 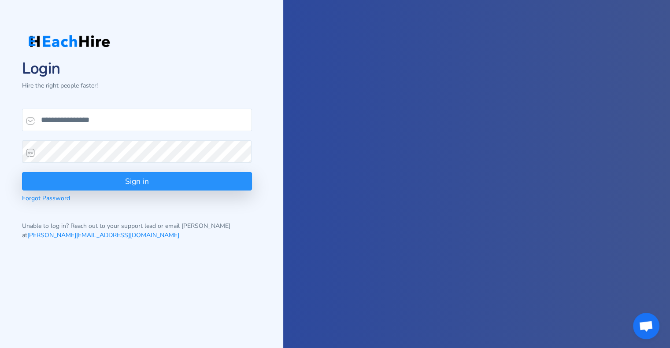 What do you see at coordinates (68, 41) in the screenshot?
I see `img: Logo` at bounding box center [68, 41].